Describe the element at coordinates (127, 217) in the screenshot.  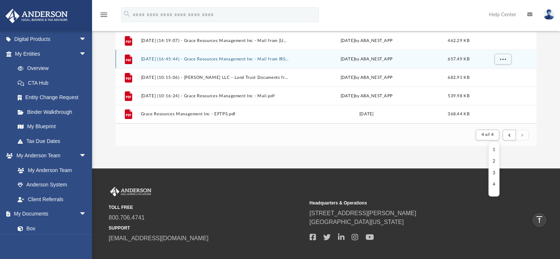
I see `a: 800.706.4741` at that location.